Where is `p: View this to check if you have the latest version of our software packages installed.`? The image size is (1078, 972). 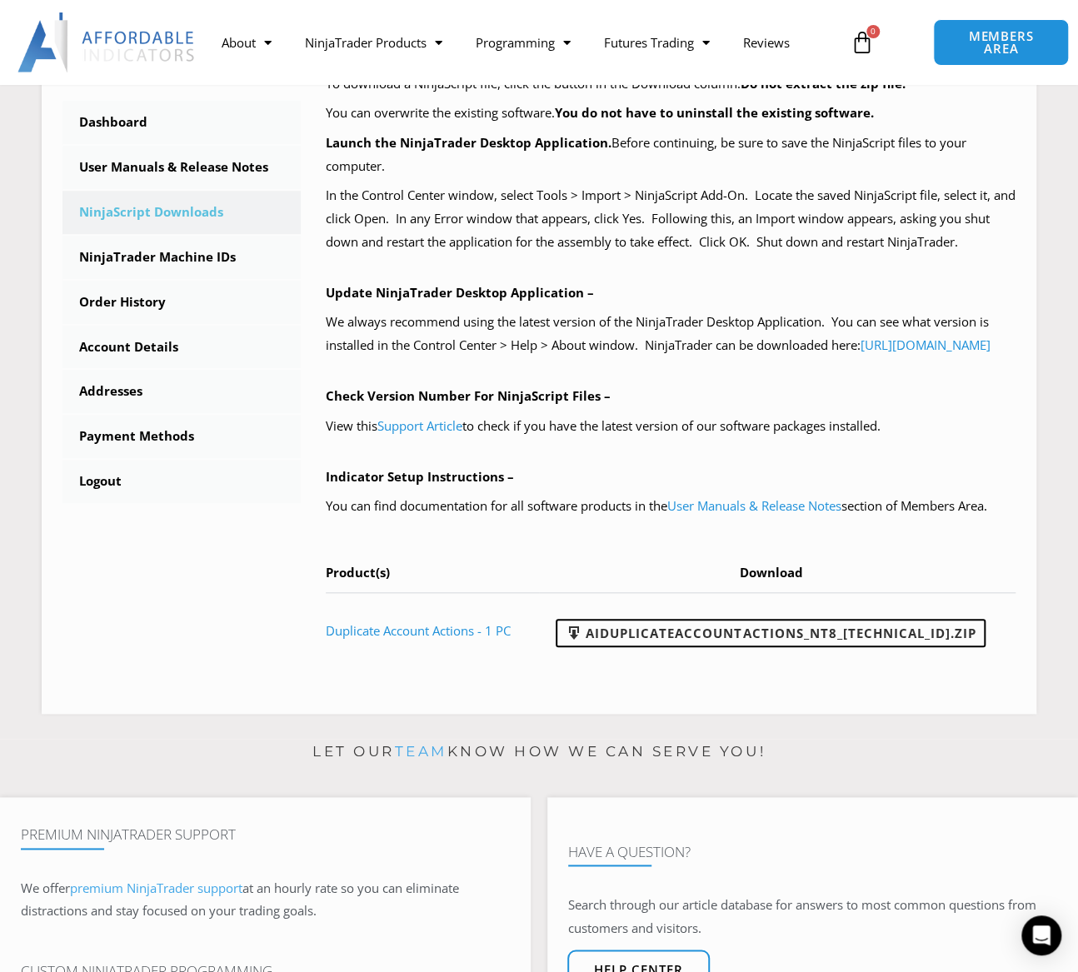
p: View this to check if you have the latest version of our software packages installed. is located at coordinates (670, 426).